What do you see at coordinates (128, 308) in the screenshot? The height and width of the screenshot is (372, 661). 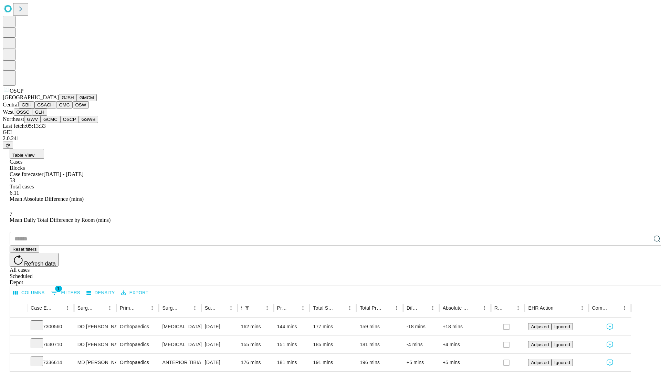 I see `div: Primary Service` at bounding box center [128, 308].